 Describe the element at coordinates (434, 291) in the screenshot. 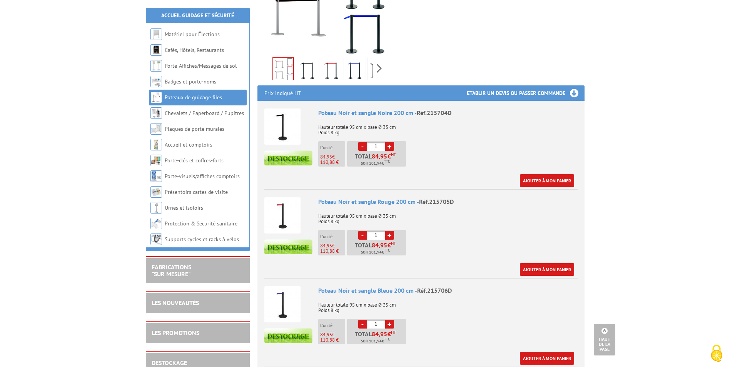

I see `span: Réf.215706D` at that location.